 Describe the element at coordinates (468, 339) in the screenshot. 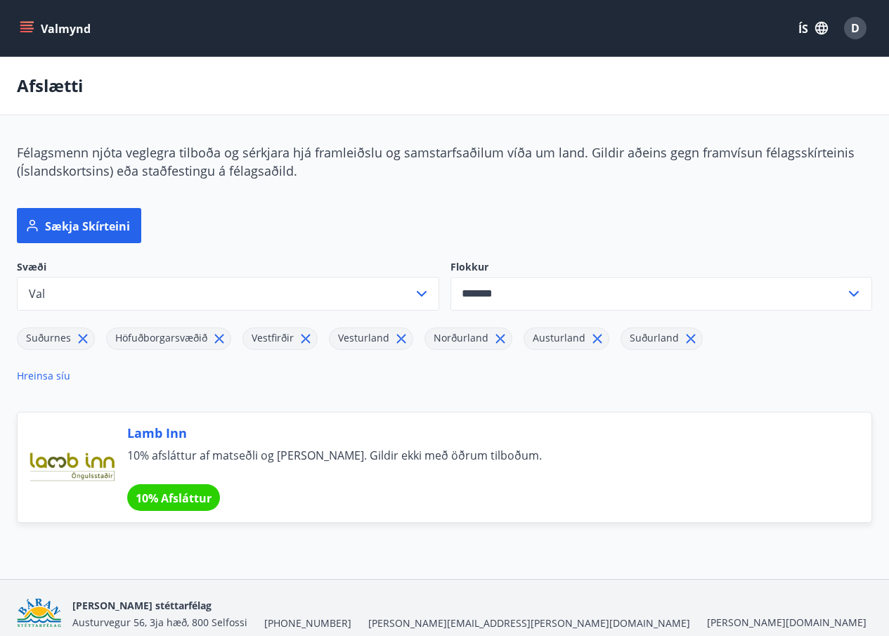

I see `div: Norðurland` at that location.